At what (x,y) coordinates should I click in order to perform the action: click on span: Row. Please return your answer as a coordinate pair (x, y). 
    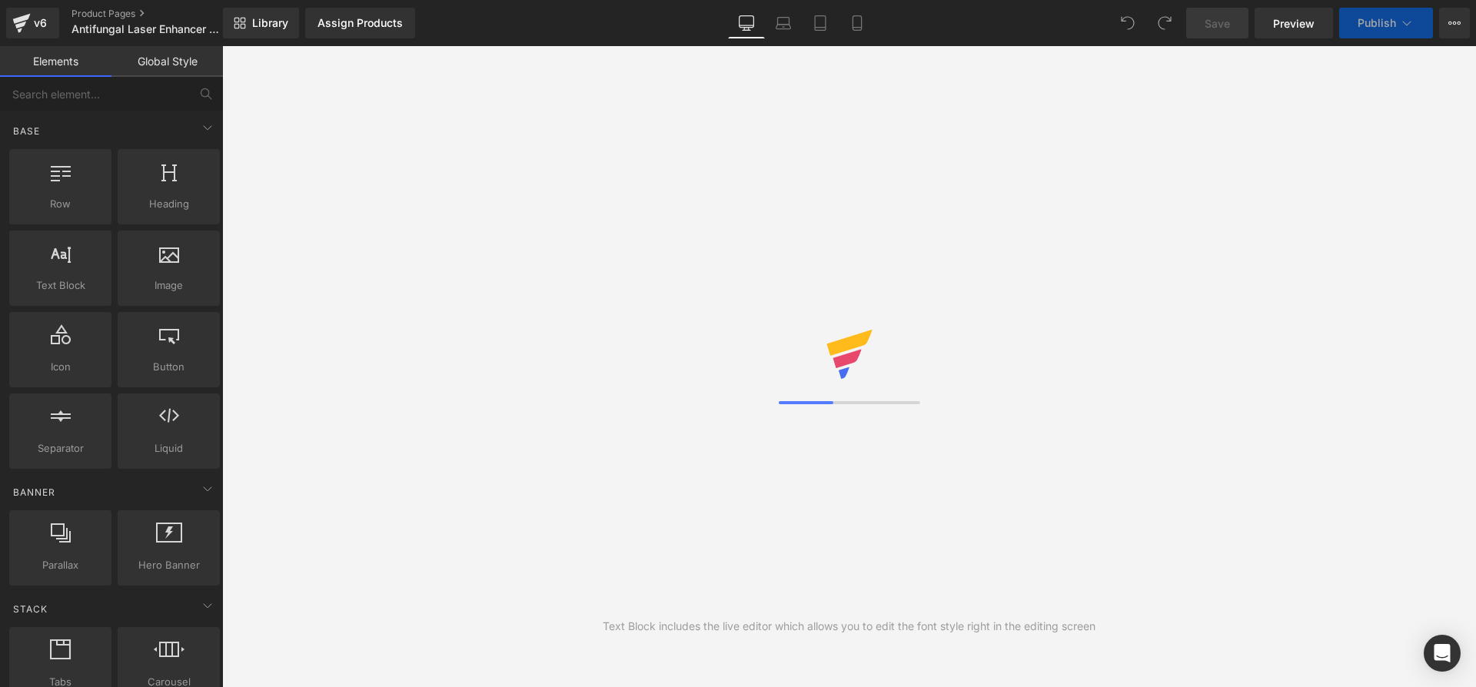
    Looking at the image, I should click on (60, 204).